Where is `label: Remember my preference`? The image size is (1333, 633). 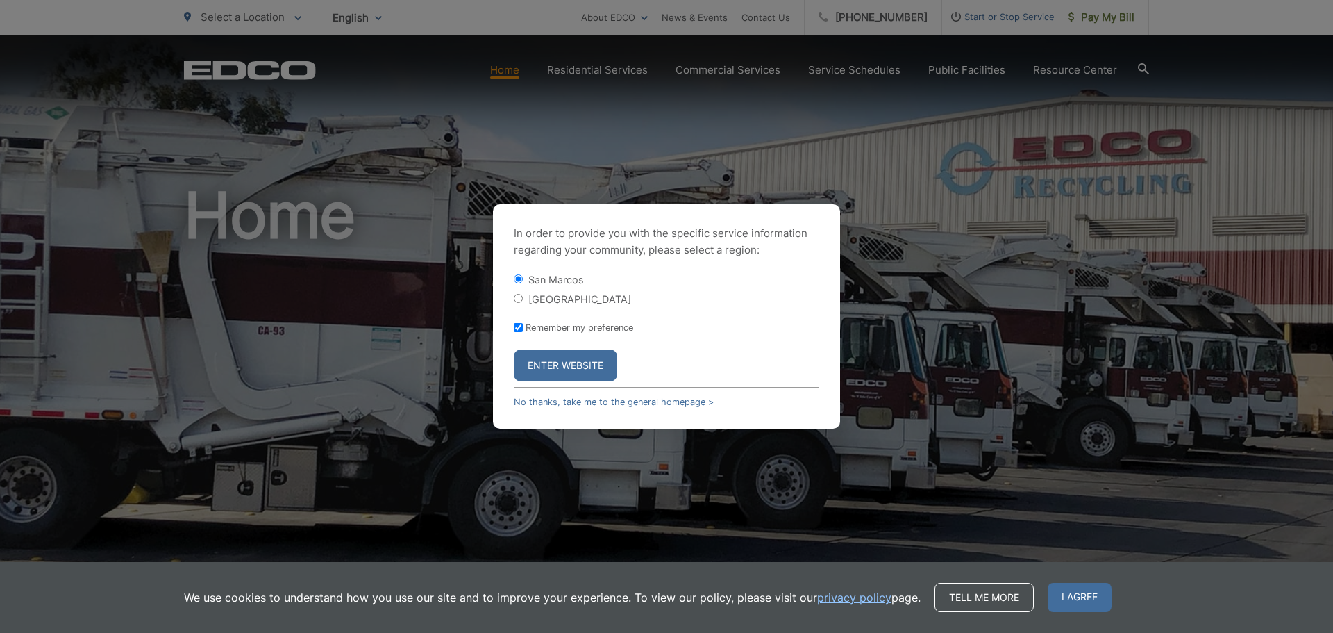 label: Remember my preference is located at coordinates (579, 327).